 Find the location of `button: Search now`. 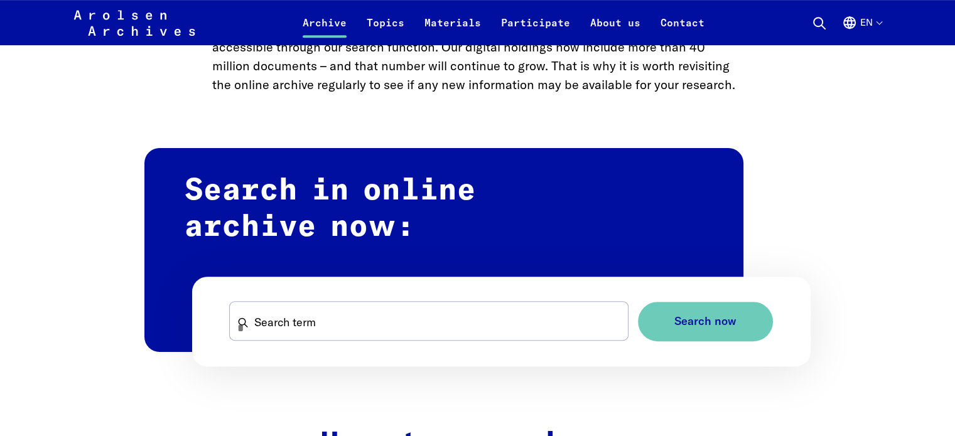

button: Search now is located at coordinates (705, 322).